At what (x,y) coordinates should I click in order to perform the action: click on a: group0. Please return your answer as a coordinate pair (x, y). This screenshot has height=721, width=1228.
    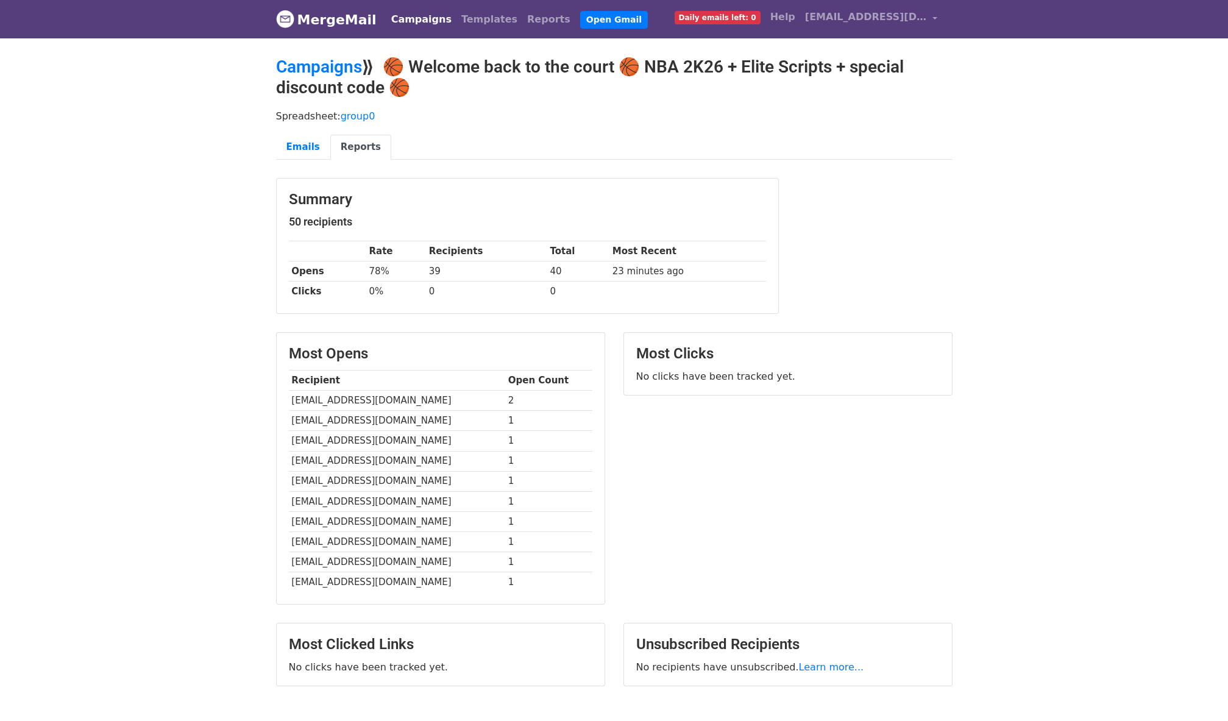
    Looking at the image, I should click on (358, 116).